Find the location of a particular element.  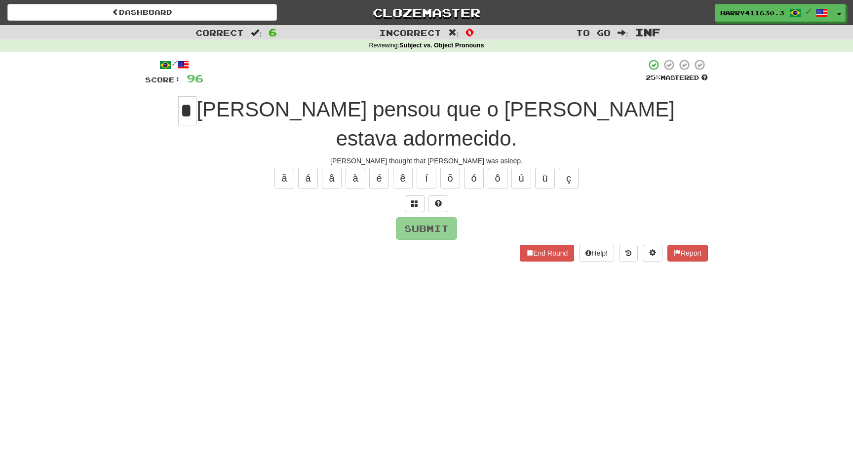

button: Round history (alt+y) is located at coordinates (628, 253).